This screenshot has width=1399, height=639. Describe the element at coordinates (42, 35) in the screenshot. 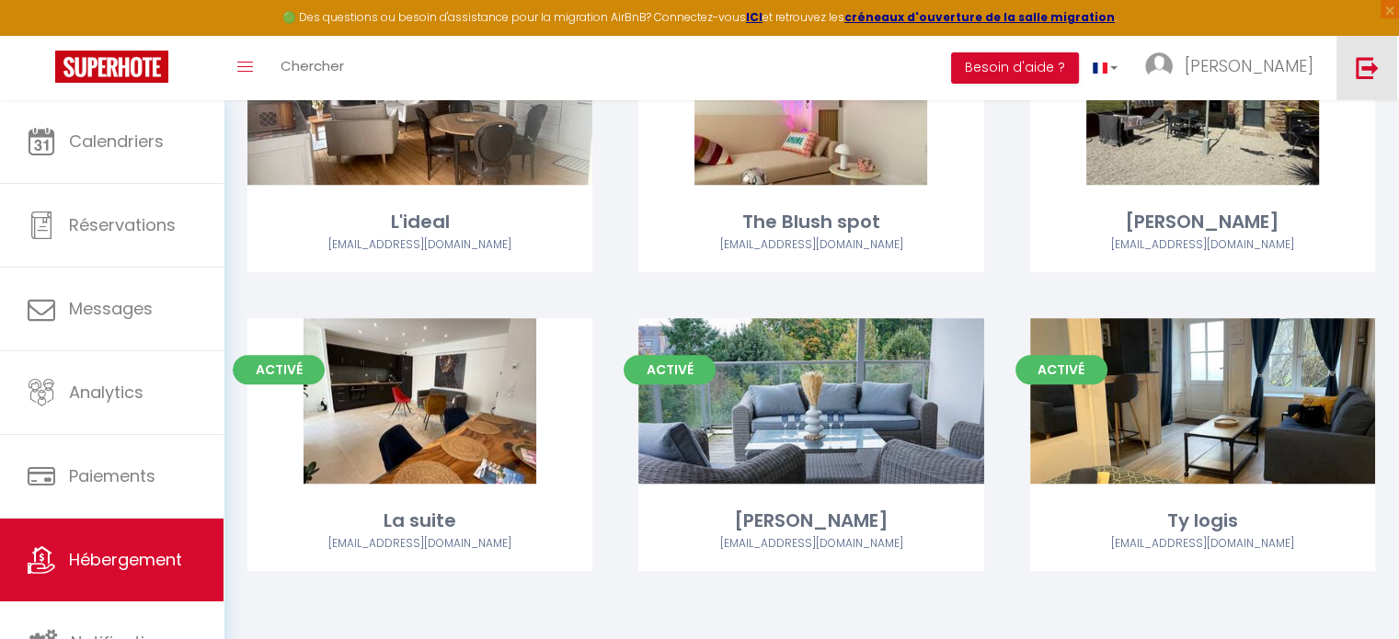

I see `button: Ouvrir le widget de chat LiveChat` at that location.